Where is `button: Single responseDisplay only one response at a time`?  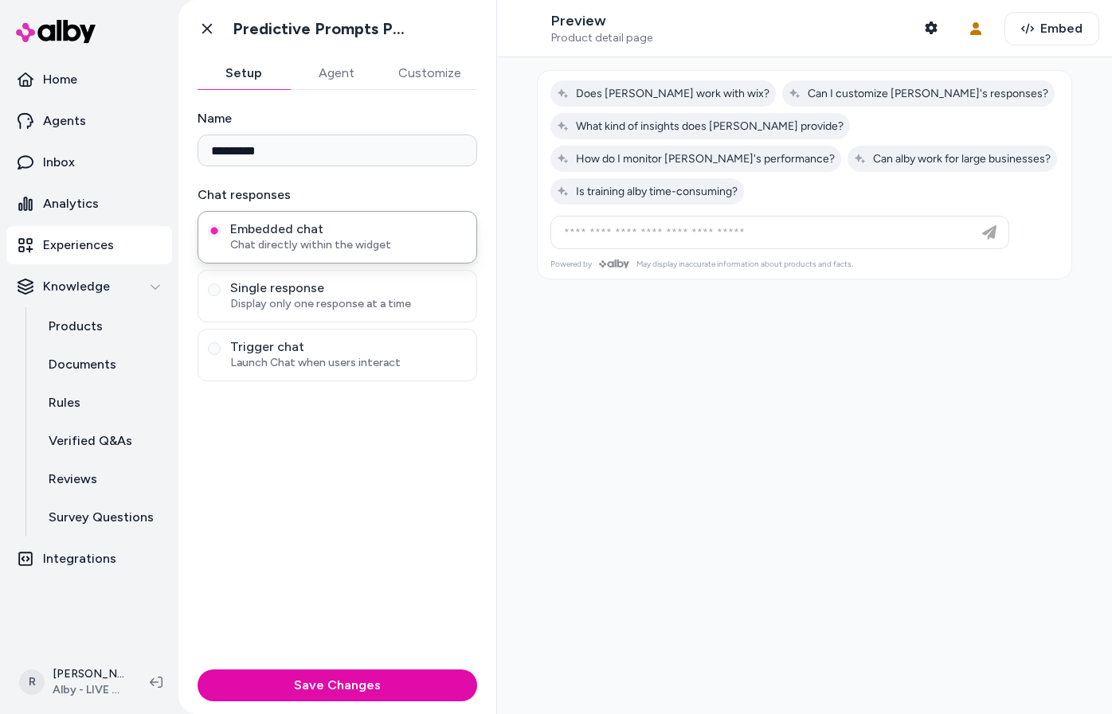 button: Single responseDisplay only one response at a time is located at coordinates (214, 290).